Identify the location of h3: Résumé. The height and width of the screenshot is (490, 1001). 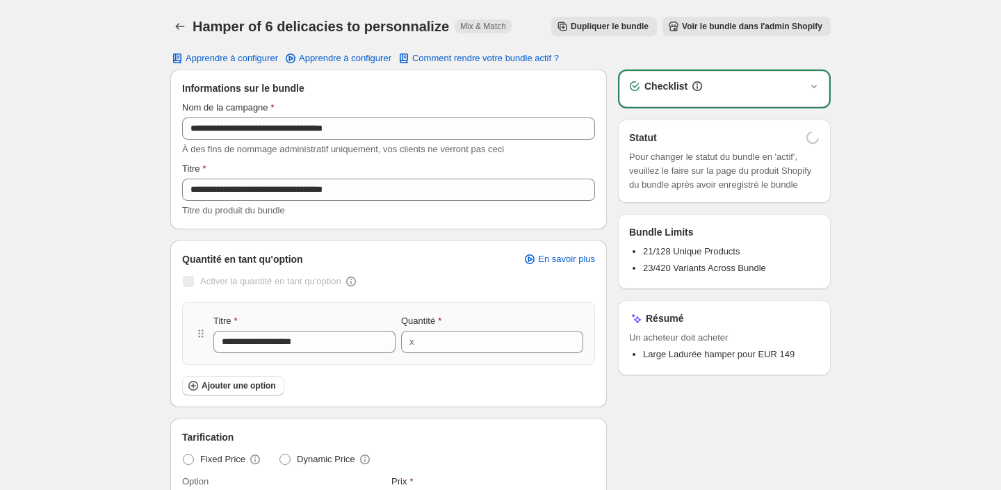
(664, 318).